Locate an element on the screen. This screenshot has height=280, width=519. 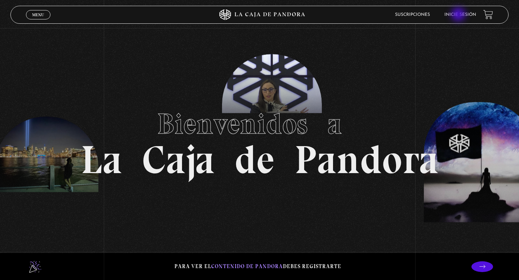
span: Cerrar is located at coordinates (38, 21).